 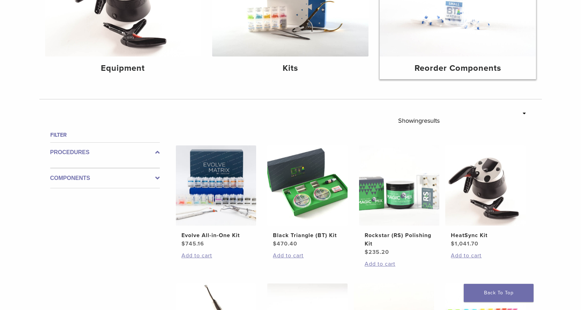 What do you see at coordinates (307, 236) in the screenshot?
I see `h2: Black Triangle (BT) Kit` at bounding box center [307, 236].